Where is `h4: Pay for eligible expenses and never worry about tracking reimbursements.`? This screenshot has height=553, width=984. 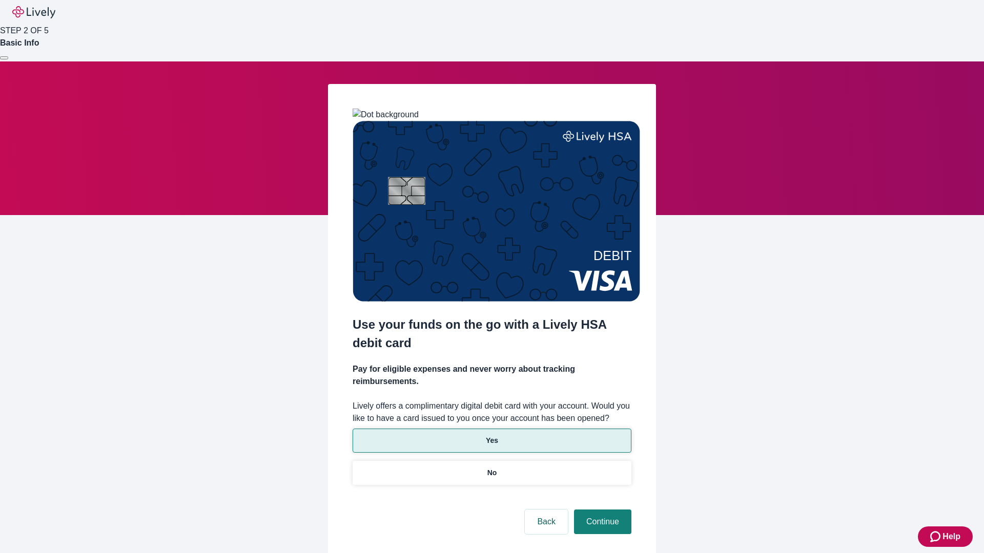
h4: Pay for eligible expenses and never worry about tracking reimbursements. is located at coordinates (492, 376).